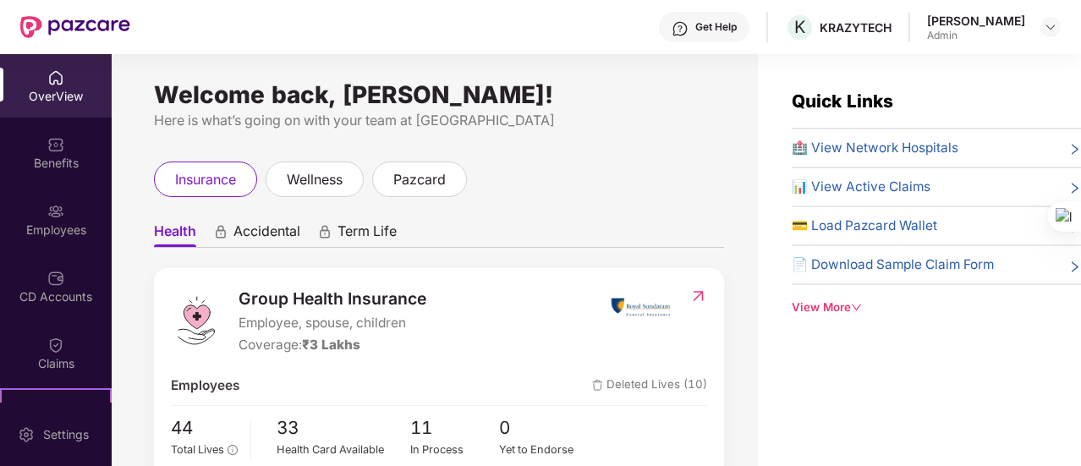 The height and width of the screenshot is (466, 1081). What do you see at coordinates (204, 428) in the screenshot?
I see `span: 44` at bounding box center [204, 428].